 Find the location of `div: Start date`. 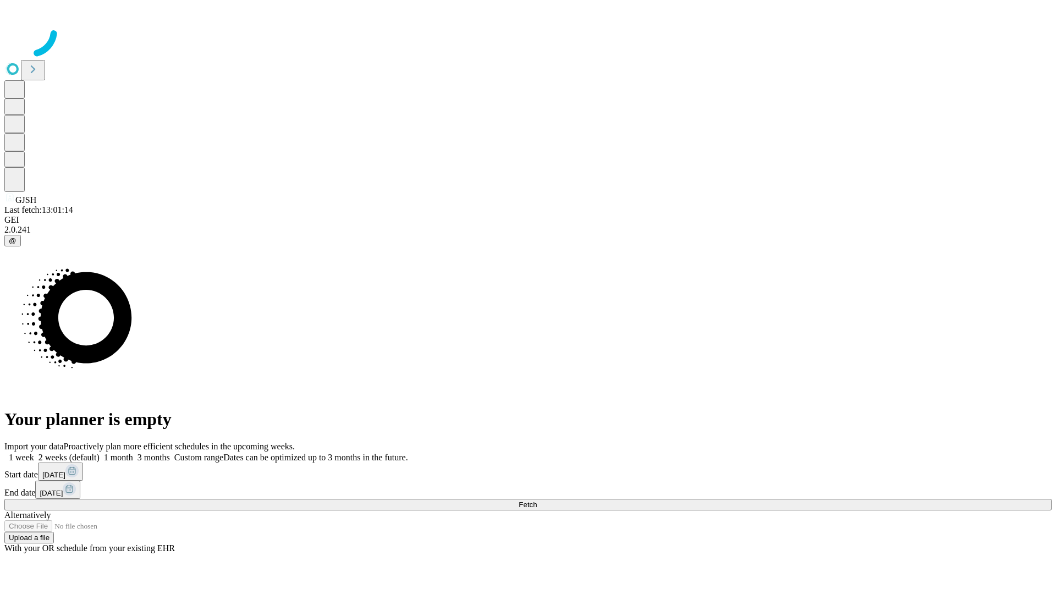

div: Start date is located at coordinates (528, 471).